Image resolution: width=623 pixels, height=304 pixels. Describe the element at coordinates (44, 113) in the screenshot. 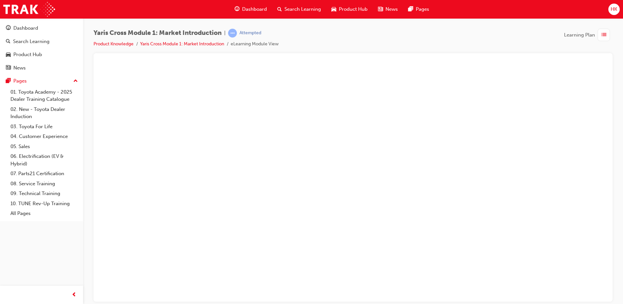

I see `a: 02. New - Toyota Dealer Induction` at that location.